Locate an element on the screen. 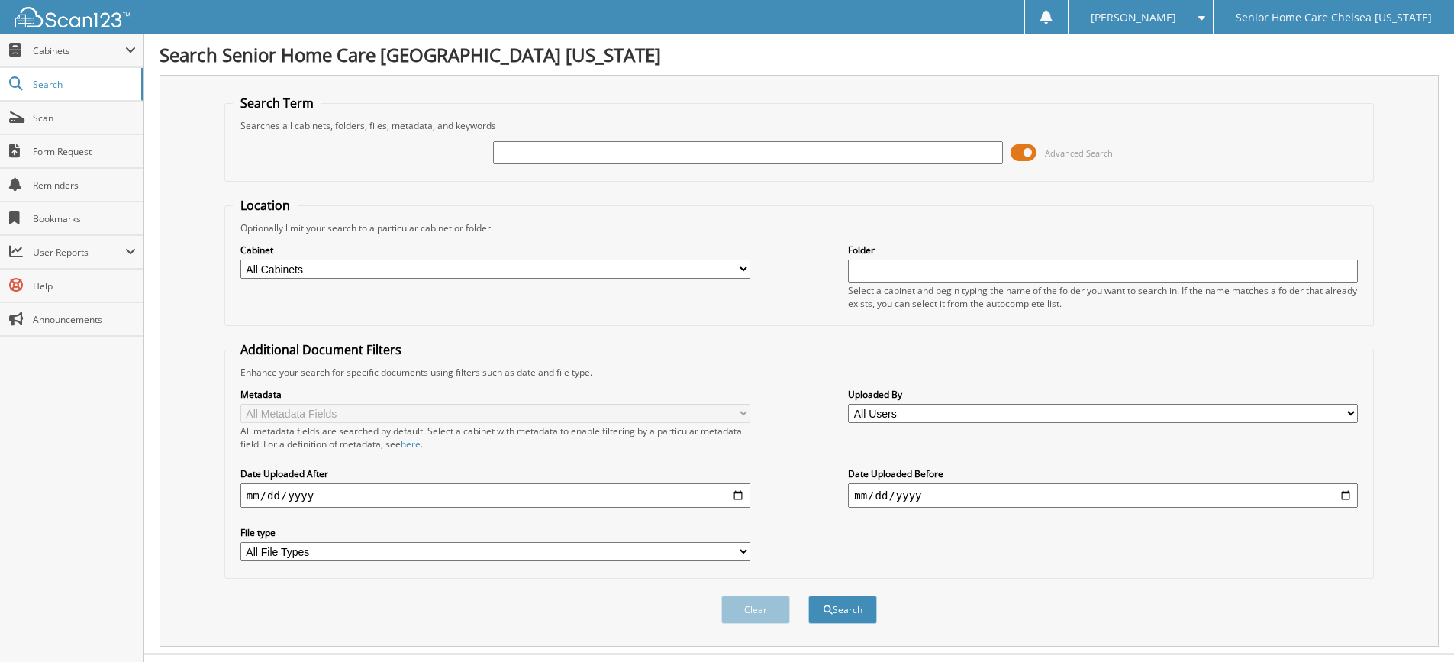 This screenshot has width=1454, height=662. label: Date Uploaded Before is located at coordinates (1103, 473).